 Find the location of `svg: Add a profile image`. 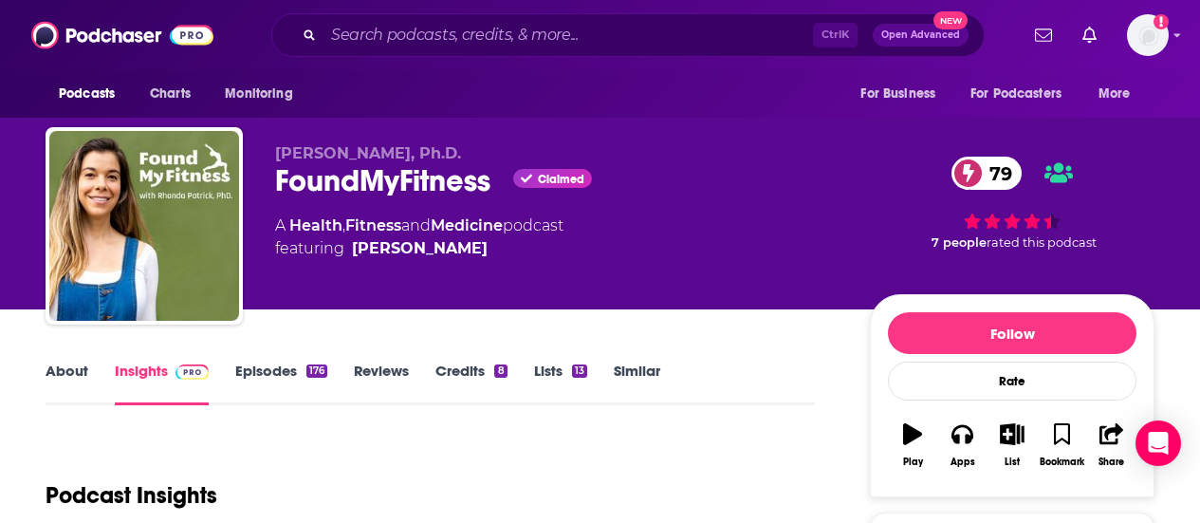

svg: Add a profile image is located at coordinates (1161, 22).